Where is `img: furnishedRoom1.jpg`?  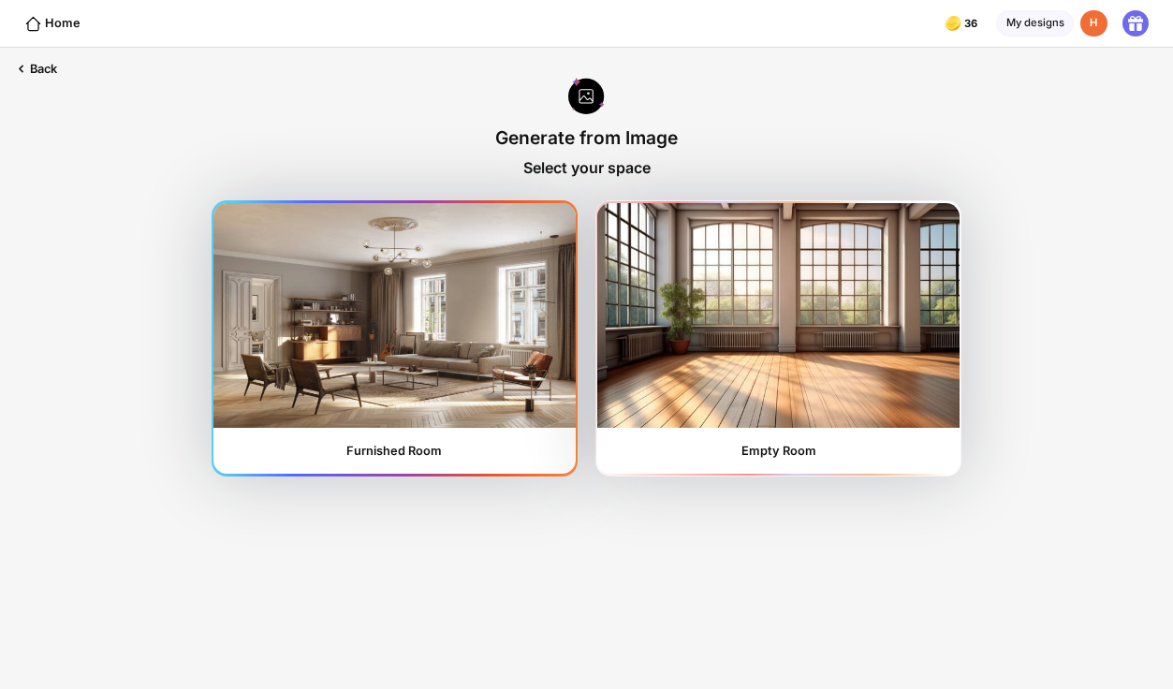 img: furnishedRoom1.jpg is located at coordinates (394, 315).